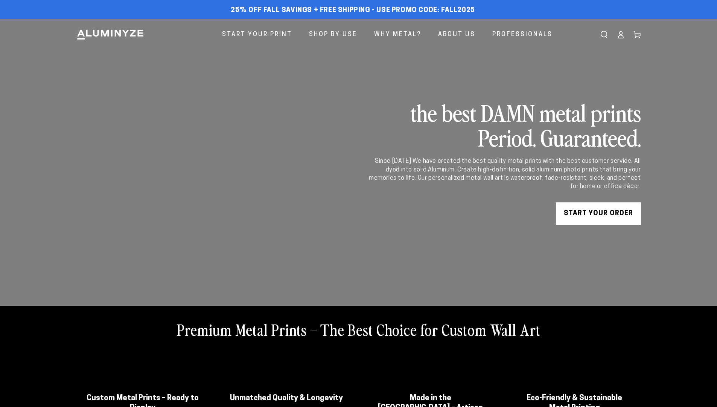  What do you see at coordinates (110, 35) in the screenshot?
I see `img: Aluminyze` at bounding box center [110, 35].